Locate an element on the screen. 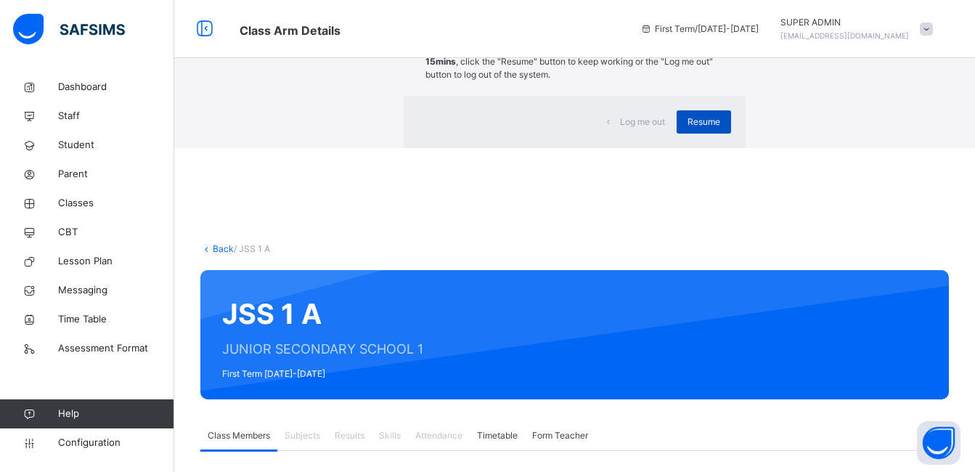 This screenshot has height=472, width=975. span: Assessment Format is located at coordinates (116, 349).